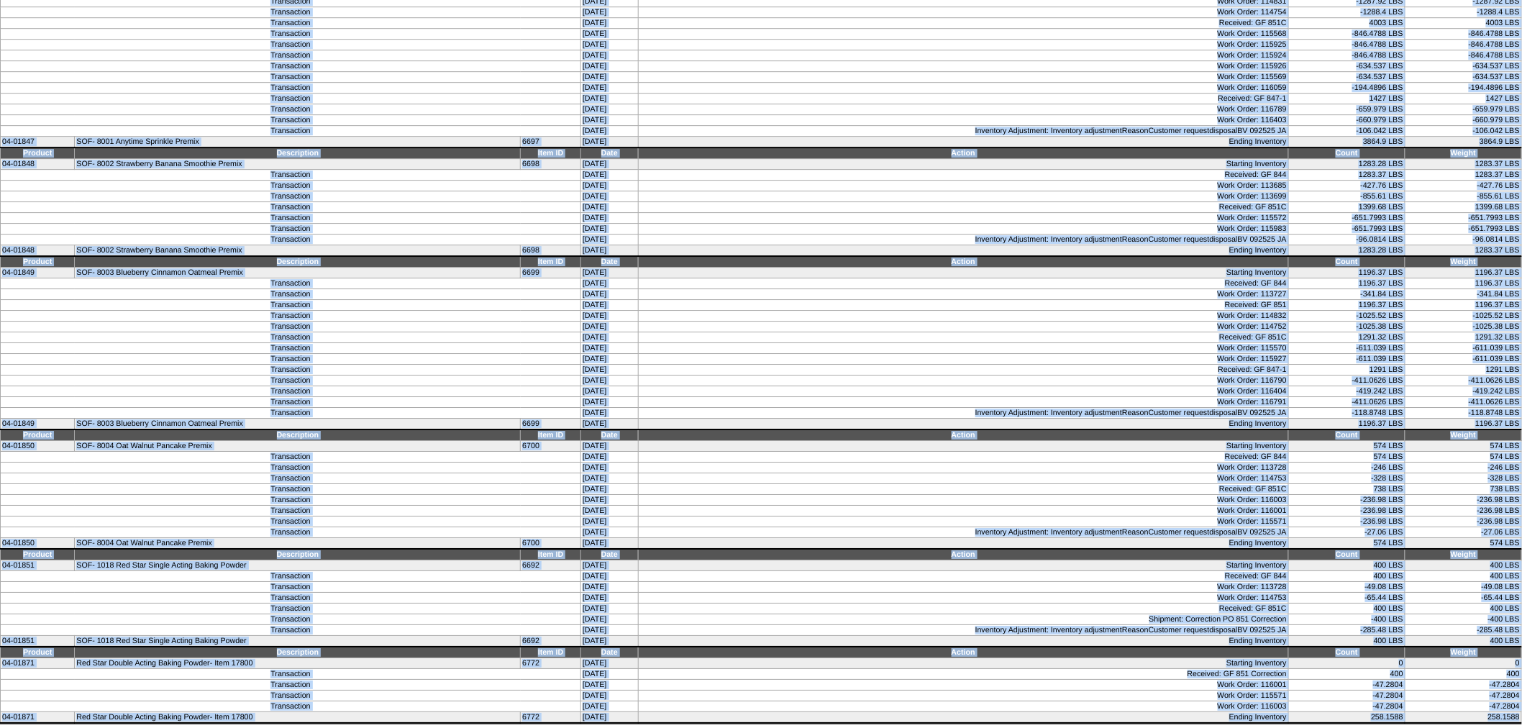 This screenshot has height=728, width=1522. Describe the element at coordinates (963, 88) in the screenshot. I see `td: Work Order: 116059` at that location.